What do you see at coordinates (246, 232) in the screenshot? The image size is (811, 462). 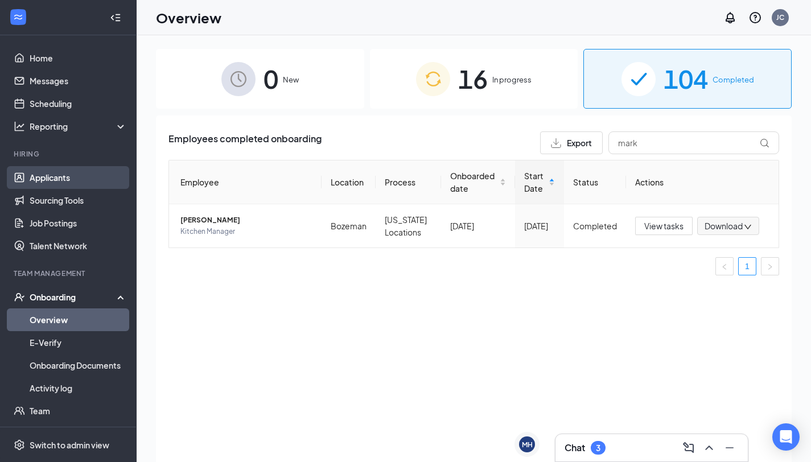 I see `span: Kitchen Manager` at bounding box center [246, 232].